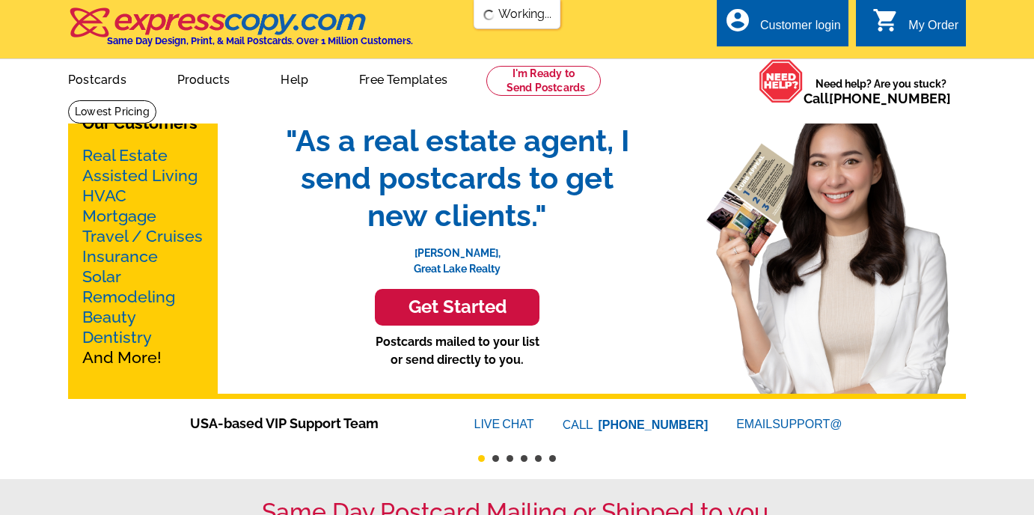  What do you see at coordinates (933, 29) in the screenshot?
I see `div: My Order` at bounding box center [933, 29].